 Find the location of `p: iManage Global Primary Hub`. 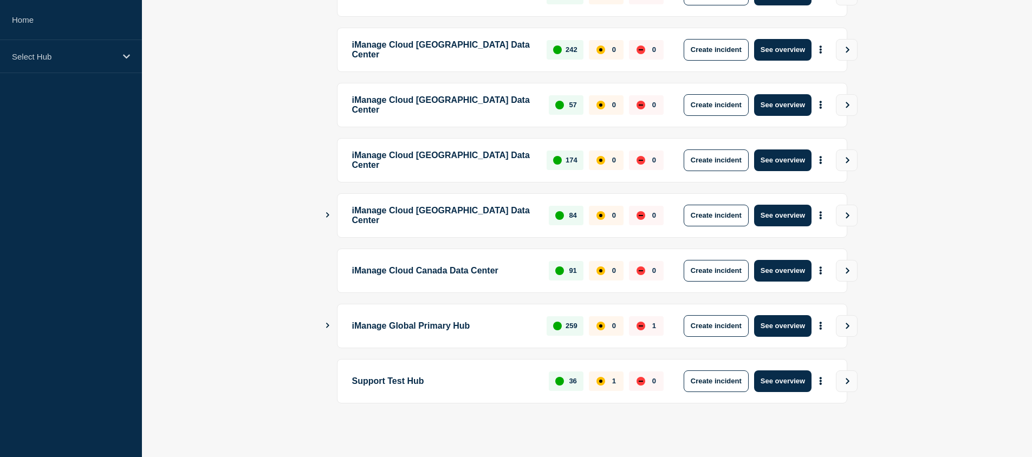

p: iManage Global Primary Hub is located at coordinates (443, 326).